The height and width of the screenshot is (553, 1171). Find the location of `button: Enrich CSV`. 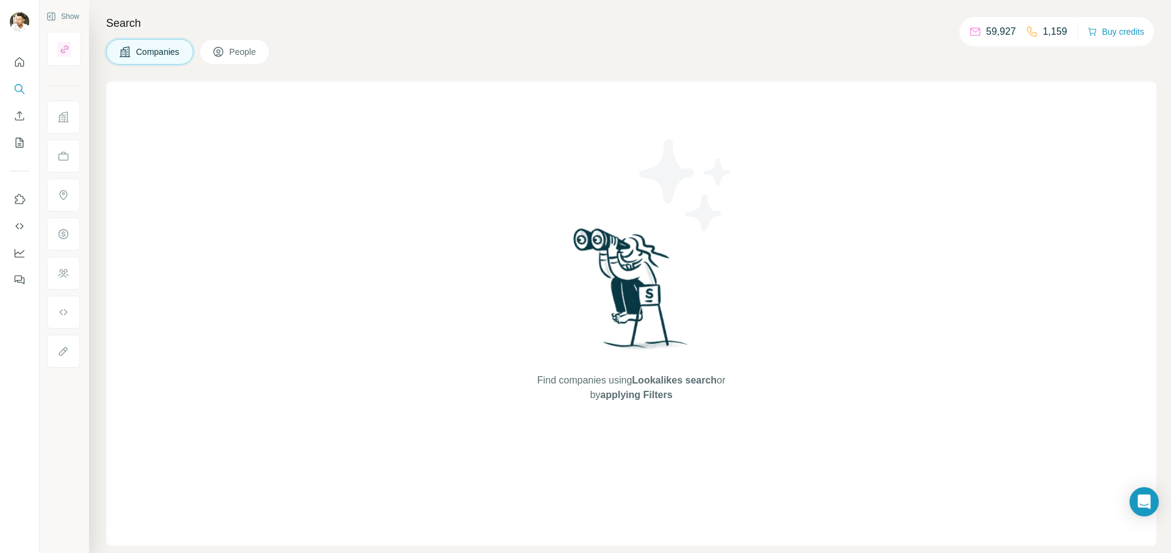

button: Enrich CSV is located at coordinates (20, 116).